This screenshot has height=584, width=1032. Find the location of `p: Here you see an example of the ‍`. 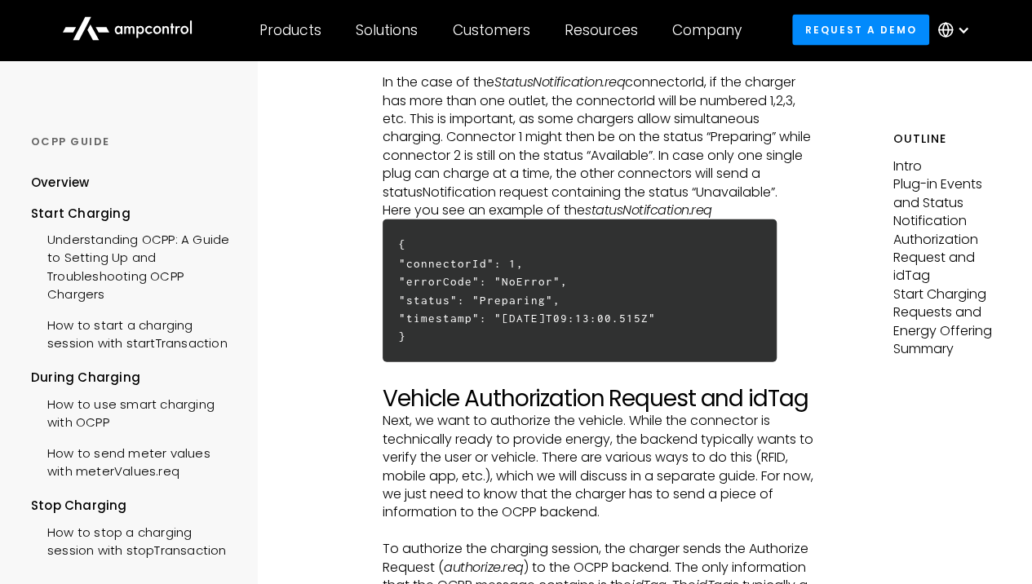

p: Here you see an example of the ‍ is located at coordinates (601, 210).